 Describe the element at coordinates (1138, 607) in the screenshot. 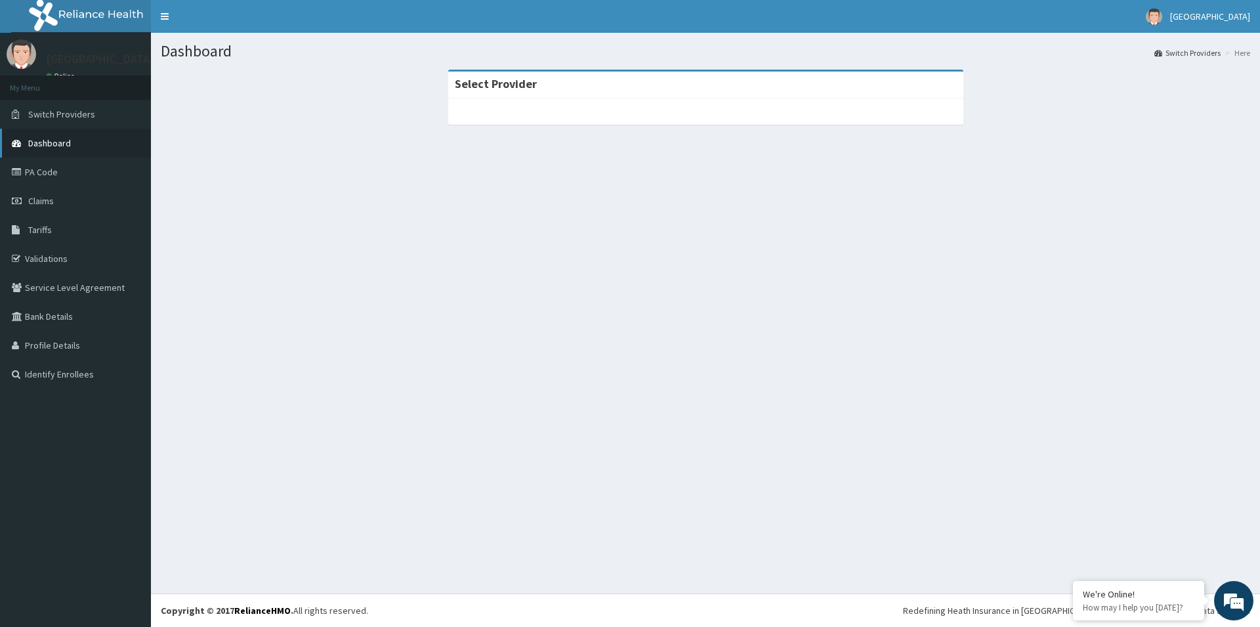

I see `p: How may I help you today?` at that location.